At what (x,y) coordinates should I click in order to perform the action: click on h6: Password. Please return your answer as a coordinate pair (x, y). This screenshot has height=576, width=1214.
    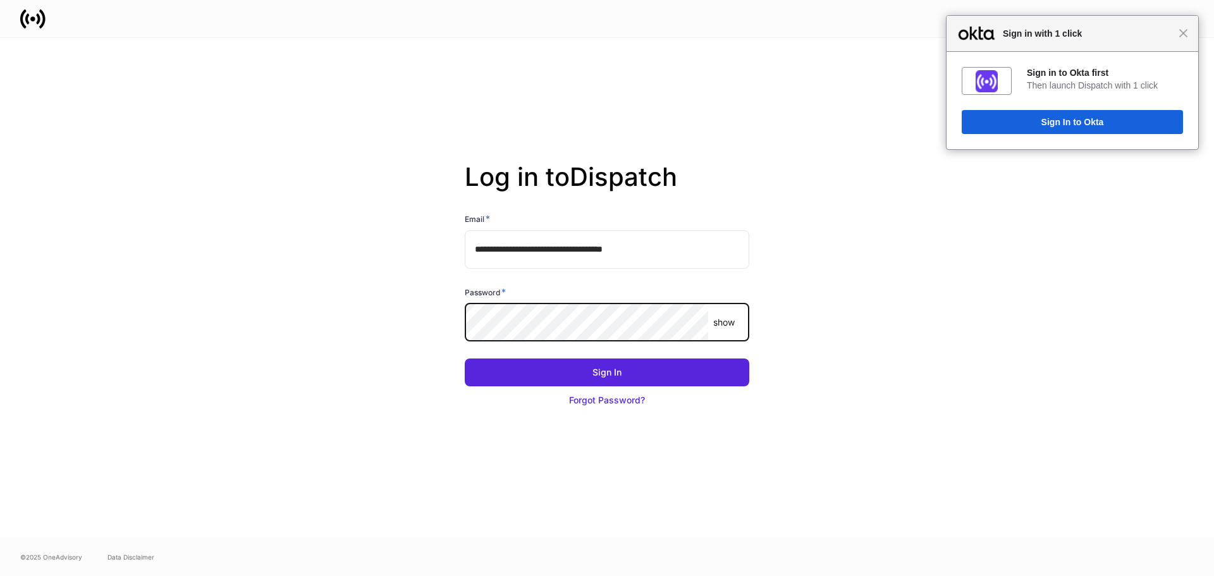
    Looking at the image, I should click on (485, 292).